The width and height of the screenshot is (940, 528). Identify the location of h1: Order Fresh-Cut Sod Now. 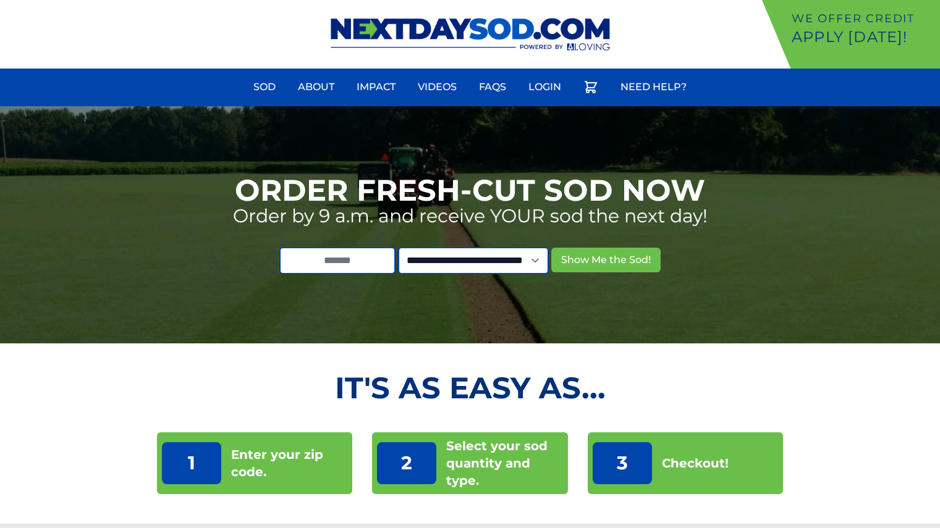
(470, 190).